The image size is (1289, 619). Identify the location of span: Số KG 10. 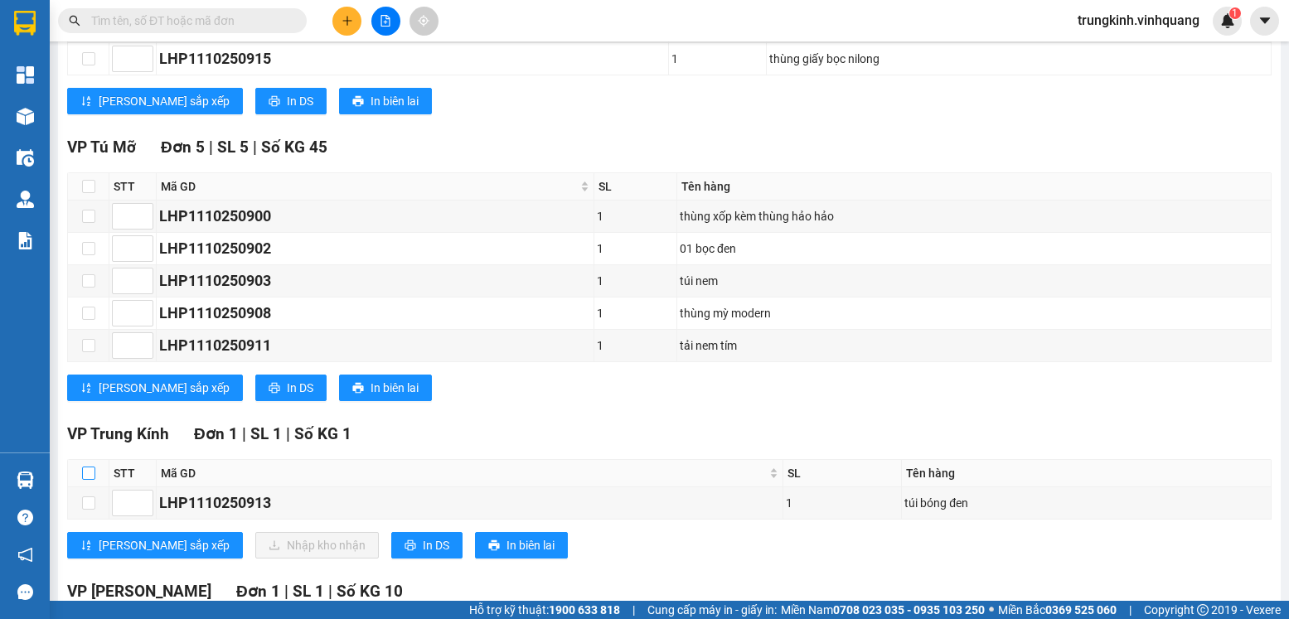
(370, 591).